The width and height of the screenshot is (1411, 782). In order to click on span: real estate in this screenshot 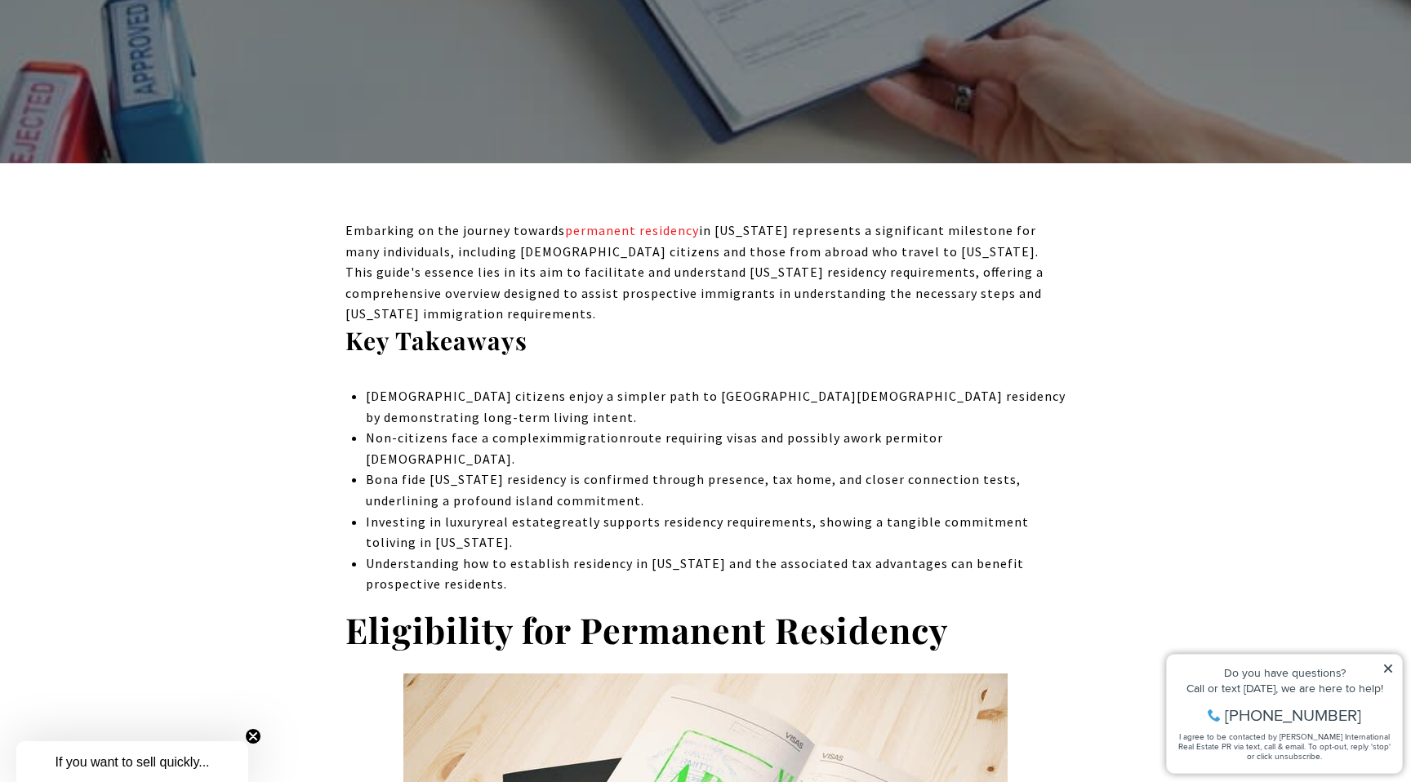, I will do `click(518, 522)`.